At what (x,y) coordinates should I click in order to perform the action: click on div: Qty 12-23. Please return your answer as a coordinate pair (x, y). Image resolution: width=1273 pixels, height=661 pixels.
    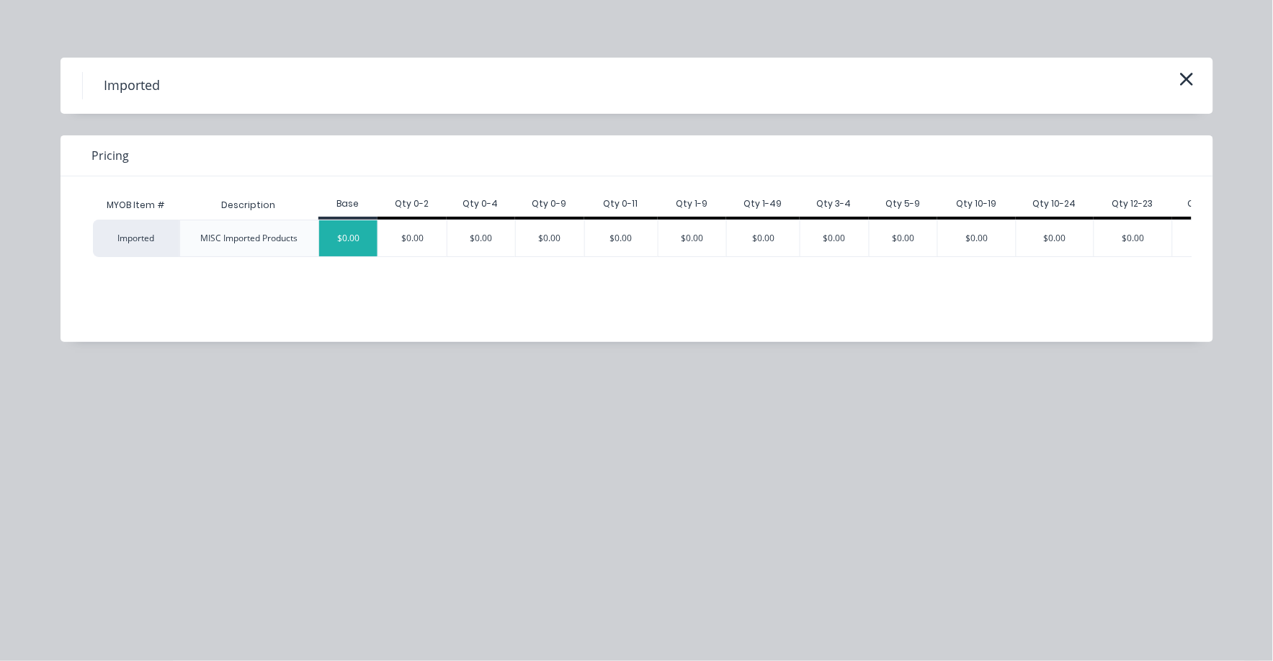
    Looking at the image, I should click on (1132, 204).